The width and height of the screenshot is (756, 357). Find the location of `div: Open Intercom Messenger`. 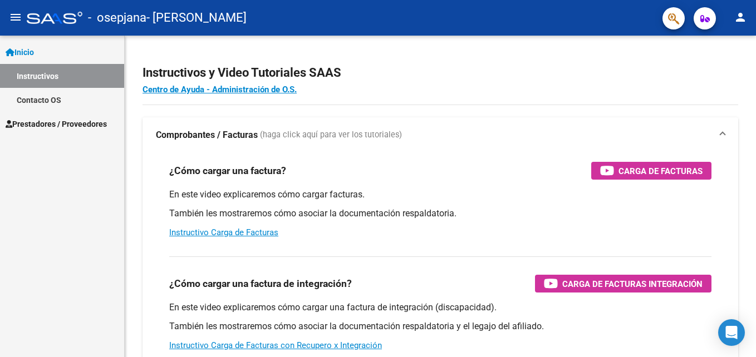

div: Open Intercom Messenger is located at coordinates (731, 333).